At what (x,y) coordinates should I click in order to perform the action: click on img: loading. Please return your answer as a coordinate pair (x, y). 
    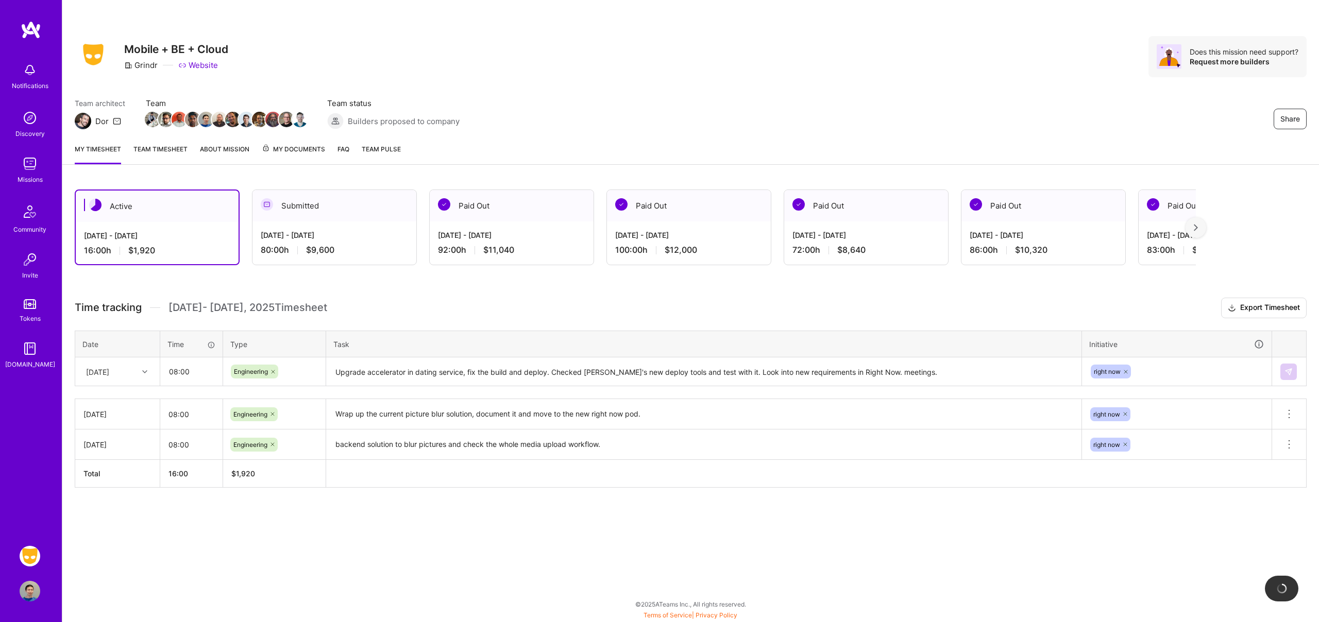
    Looking at the image, I should click on (1282, 589).